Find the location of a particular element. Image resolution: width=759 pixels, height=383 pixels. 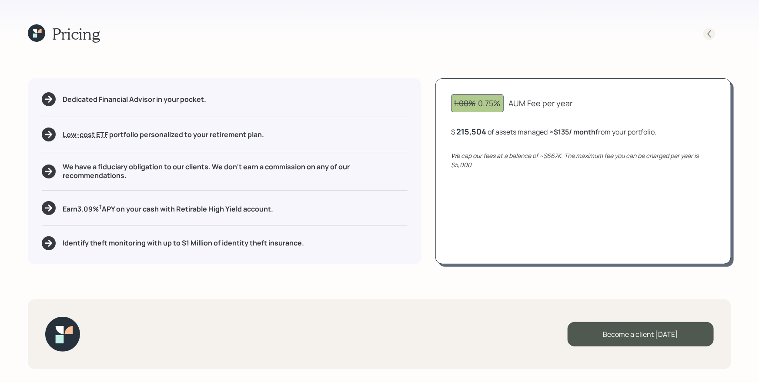

h1: Pricing is located at coordinates (76, 33).